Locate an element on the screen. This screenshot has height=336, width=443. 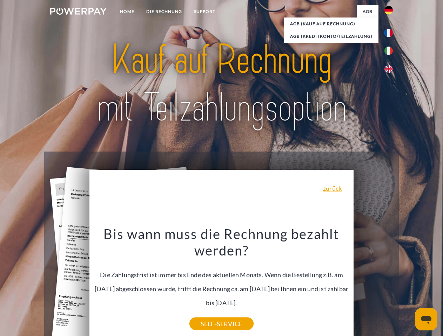
a: SELF-SERVICE is located at coordinates (221, 324).